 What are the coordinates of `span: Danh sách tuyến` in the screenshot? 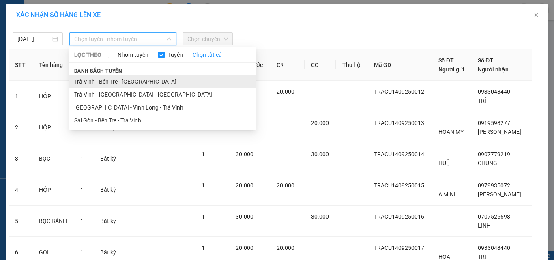 It's located at (98, 71).